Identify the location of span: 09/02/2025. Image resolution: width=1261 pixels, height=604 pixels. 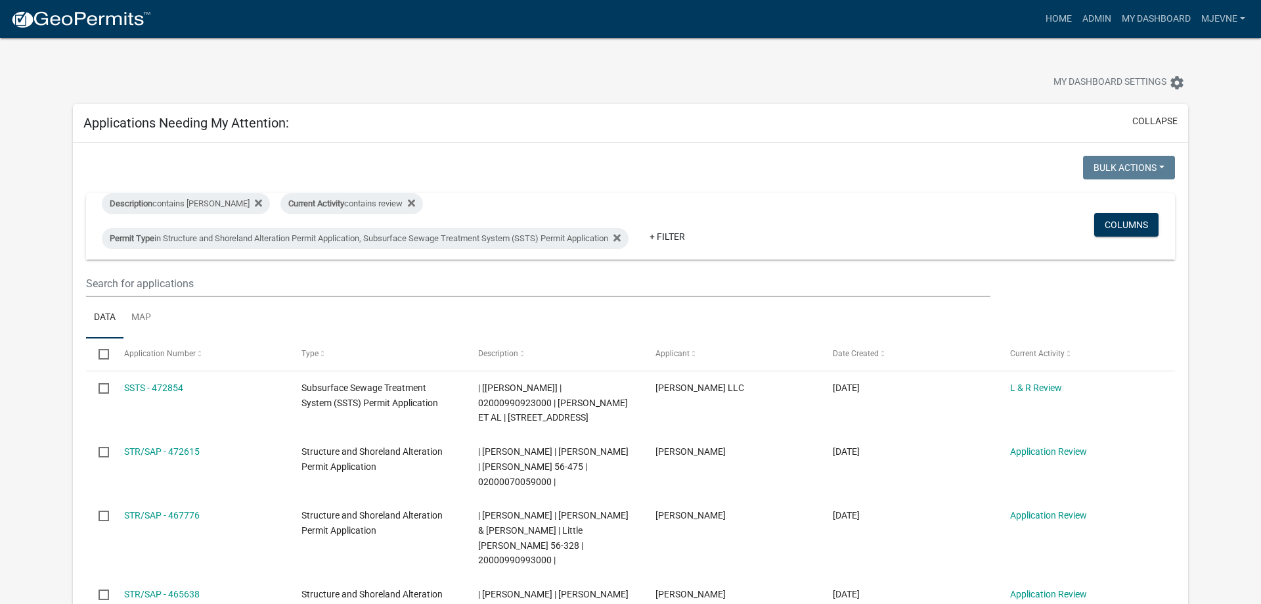
(846, 451).